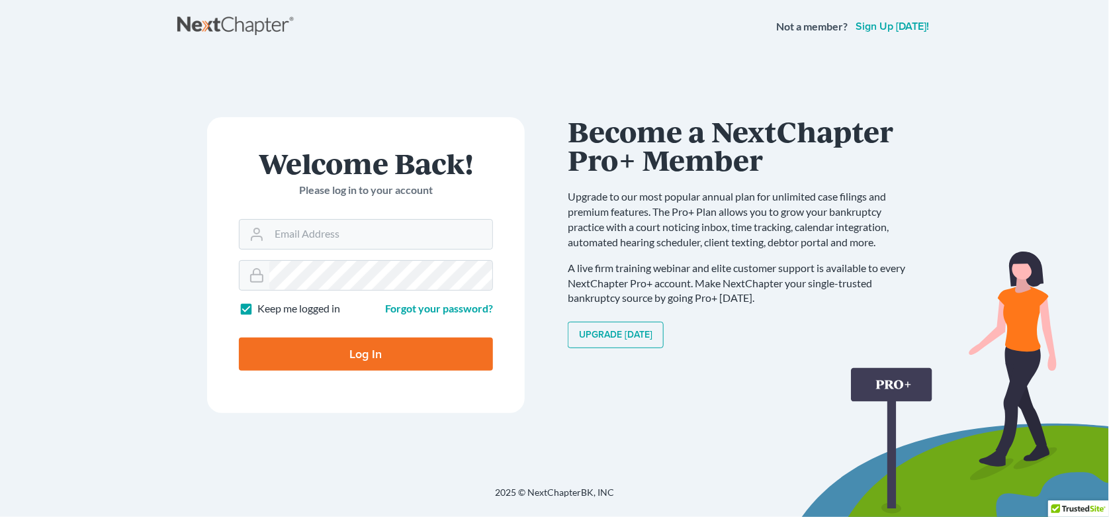 The width and height of the screenshot is (1109, 517). I want to click on input: Log In, so click(366, 354).